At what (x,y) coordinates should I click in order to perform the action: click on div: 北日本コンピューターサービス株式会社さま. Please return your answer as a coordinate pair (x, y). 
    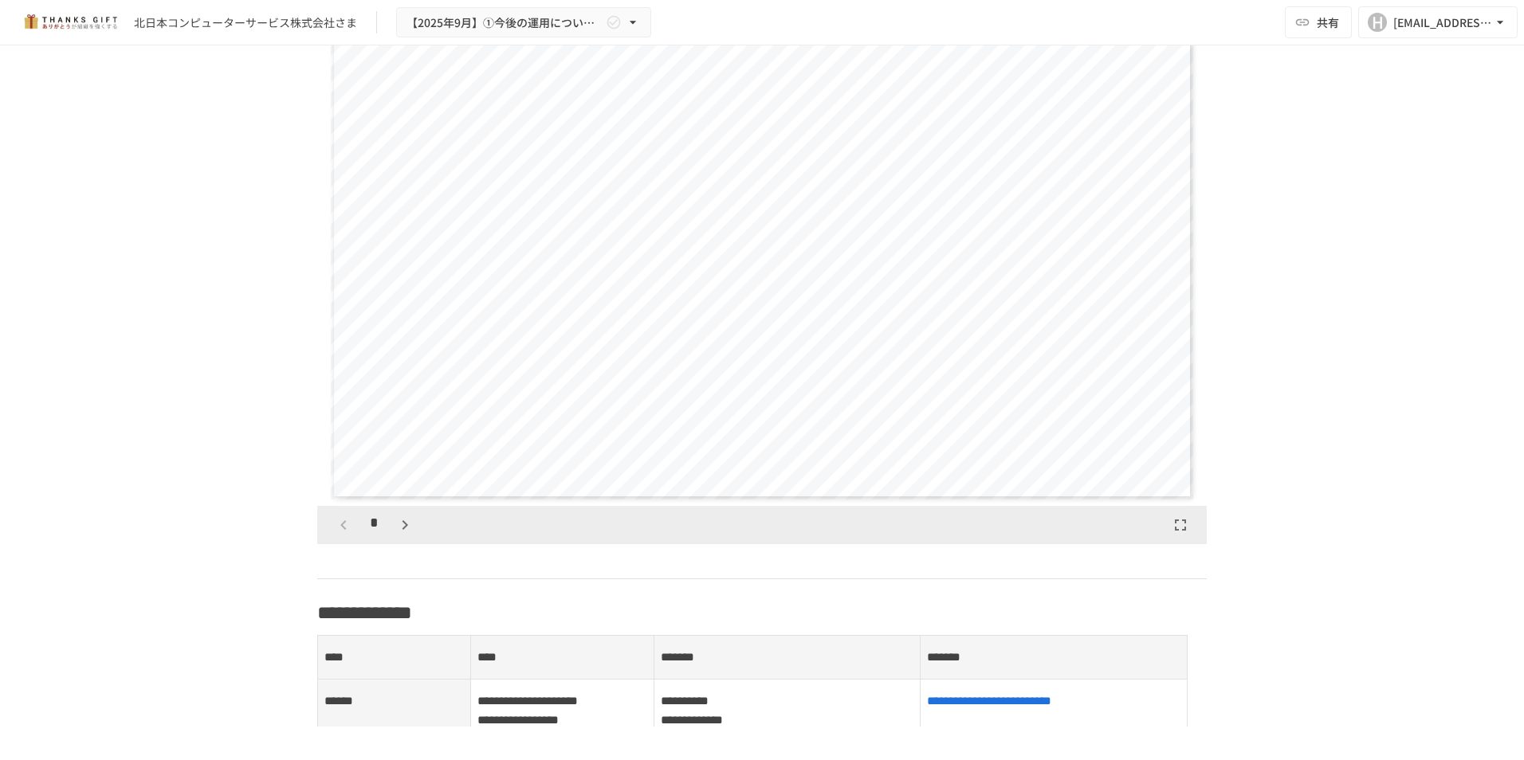
    Looking at the image, I should click on (245, 22).